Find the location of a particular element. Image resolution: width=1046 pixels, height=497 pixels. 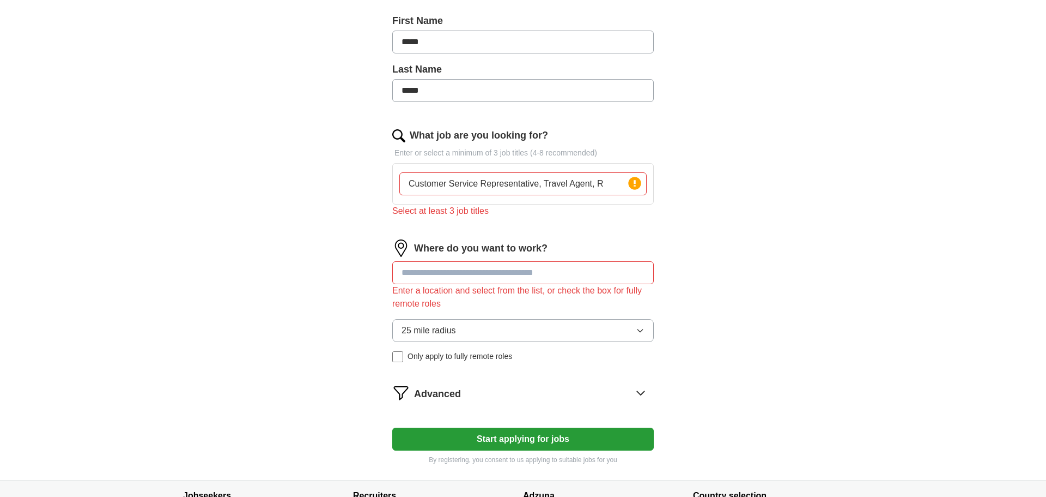

input: Only apply to fully remote roles is located at coordinates (398, 356).